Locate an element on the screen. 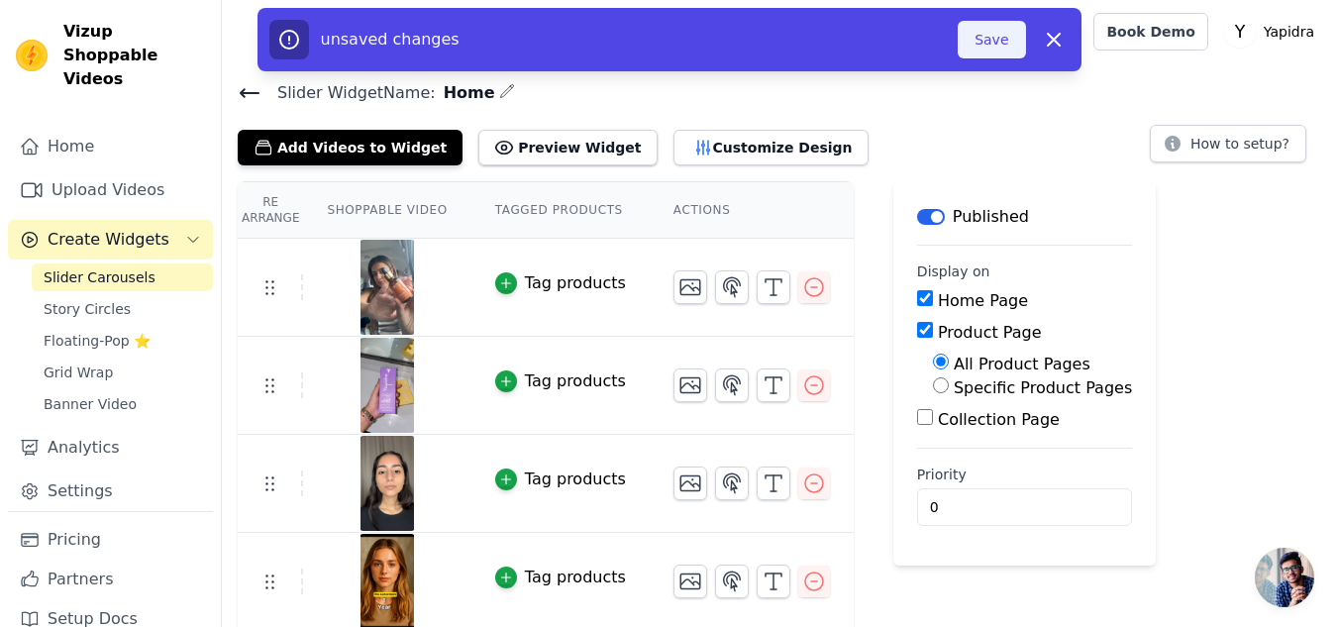 The image size is (1338, 627). a: Partners is located at coordinates (110, 579).